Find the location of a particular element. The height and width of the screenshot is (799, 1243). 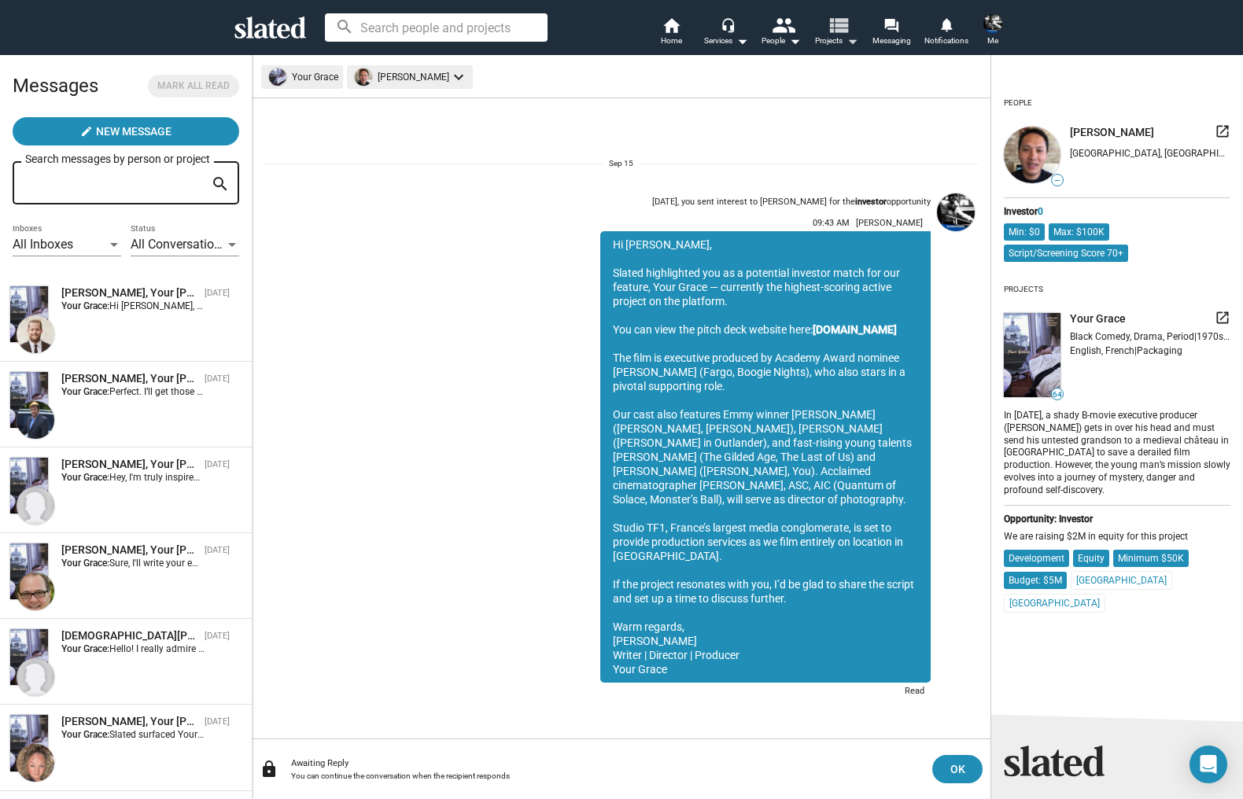

a: Notifications is located at coordinates (946, 33).